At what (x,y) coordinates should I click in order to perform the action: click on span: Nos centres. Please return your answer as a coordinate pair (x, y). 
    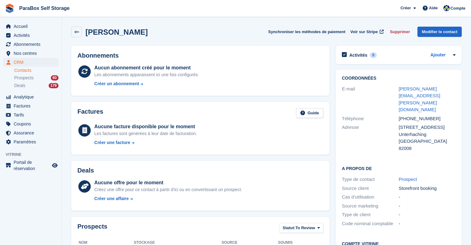
    Looking at the image, I should click on (32, 53).